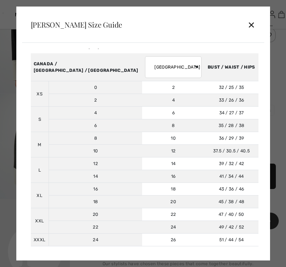  I want to click on span: 33 / 26 / 36, so click(232, 100).